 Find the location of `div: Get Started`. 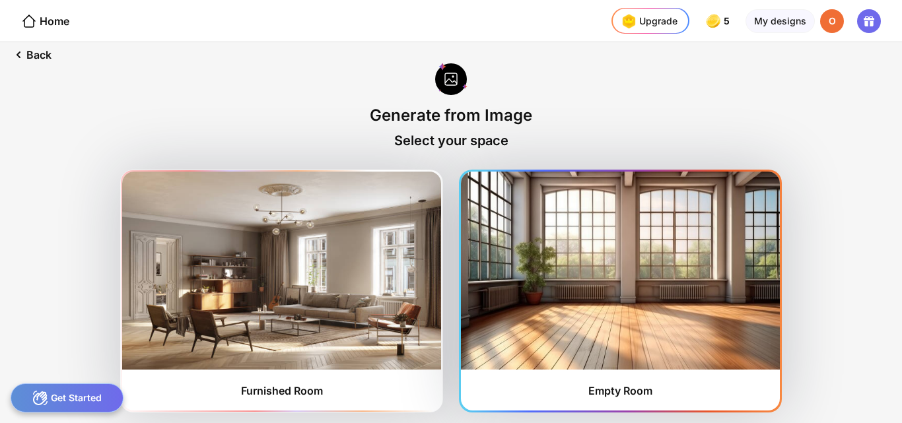

div: Get Started is located at coordinates (67, 398).